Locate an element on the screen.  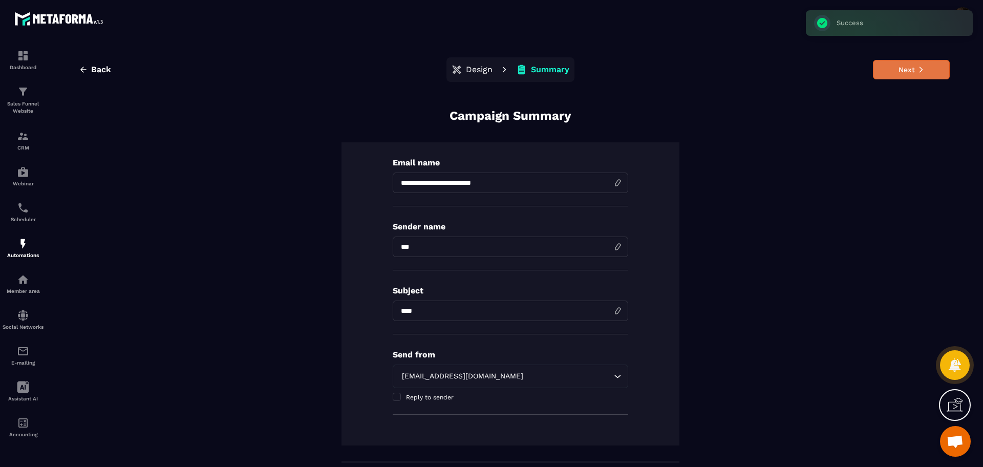
a: formationformationDashboard is located at coordinates (23, 60).